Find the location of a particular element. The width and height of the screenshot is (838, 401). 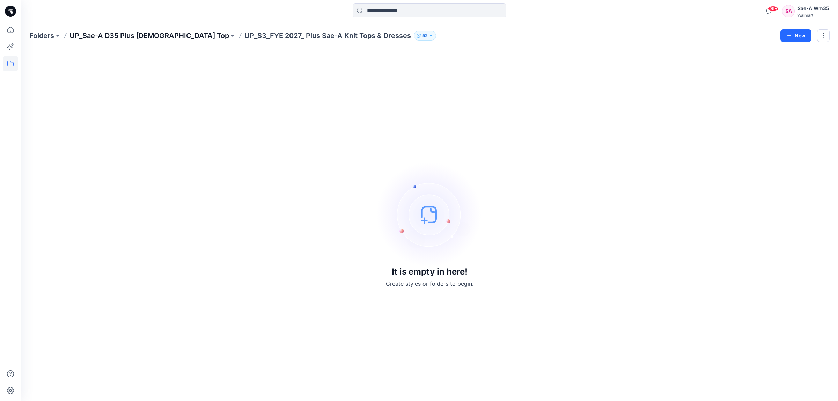

a: Folders is located at coordinates (42, 36).